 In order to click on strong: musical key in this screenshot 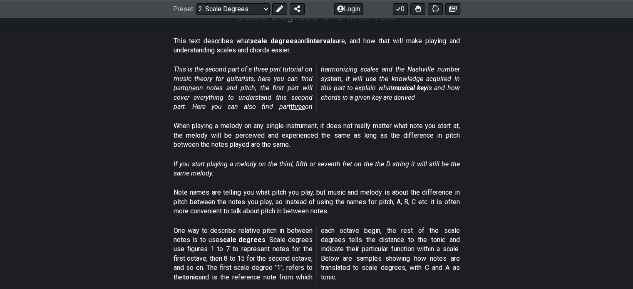, I will do `click(409, 88)`.